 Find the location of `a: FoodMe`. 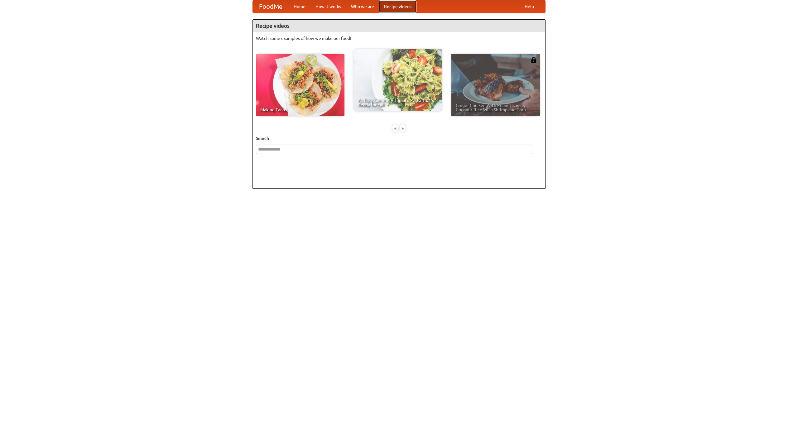

a: FoodMe is located at coordinates (271, 7).